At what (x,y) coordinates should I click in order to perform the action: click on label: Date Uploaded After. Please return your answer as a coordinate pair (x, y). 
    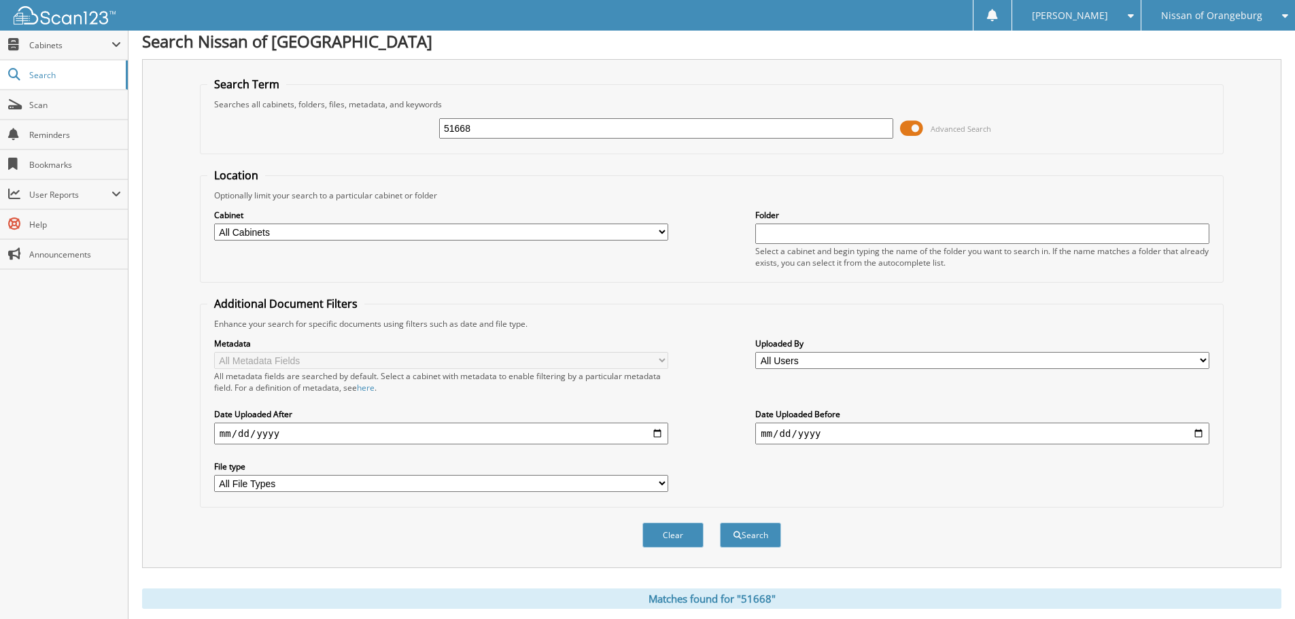
    Looking at the image, I should click on (441, 414).